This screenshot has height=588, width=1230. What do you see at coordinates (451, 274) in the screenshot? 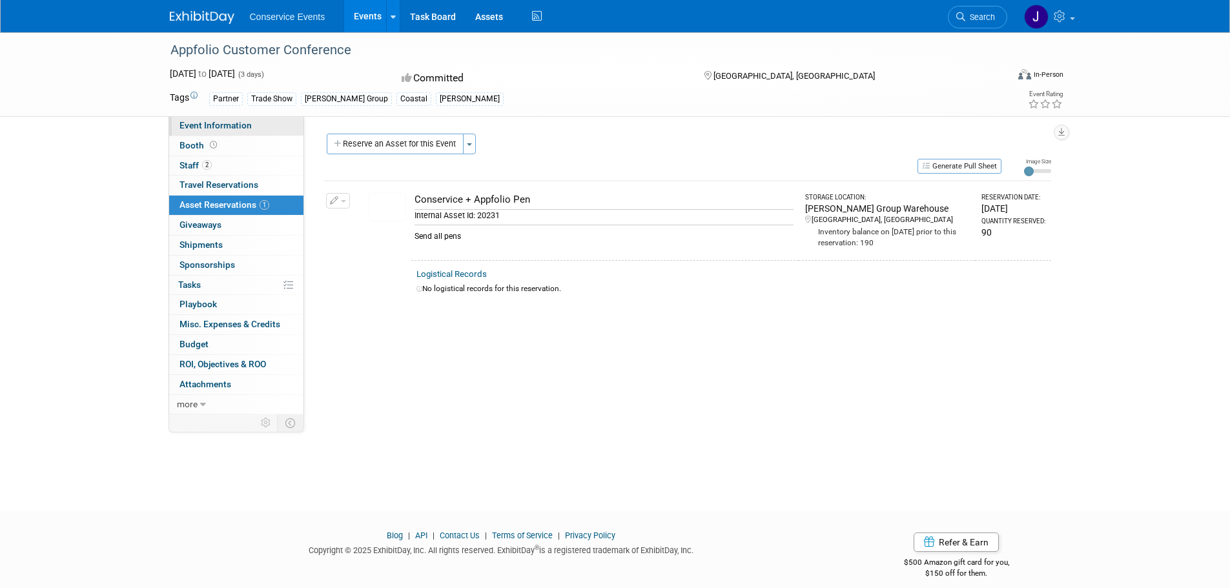
I see `a: Logistical Records` at bounding box center [451, 274].